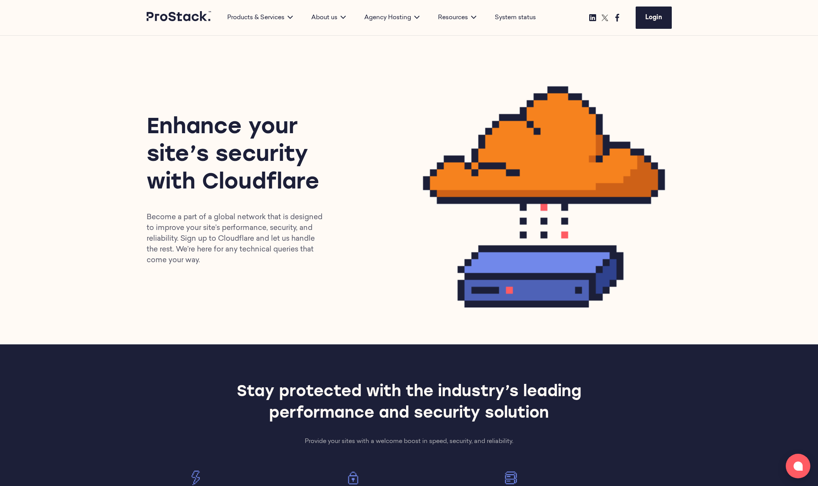 The height and width of the screenshot is (486, 818). I want to click on h1: Enhance your site’s security with Cloudflare, so click(247, 155).